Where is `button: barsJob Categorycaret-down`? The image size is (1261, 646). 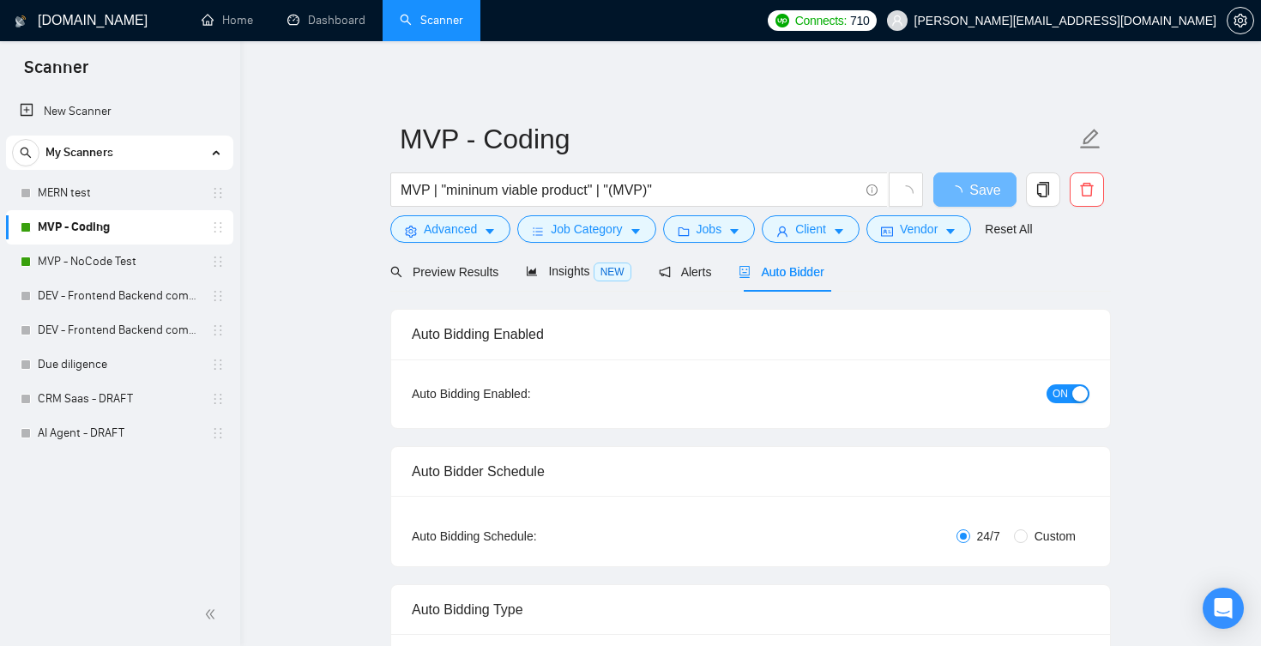
button: barsJob Categorycaret-down is located at coordinates (586, 229).